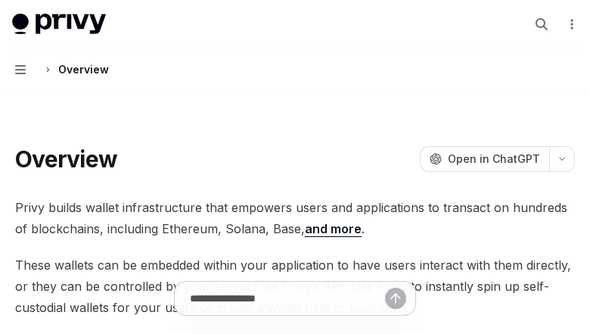 The image size is (590, 334). What do you see at coordinates (494, 159) in the screenshot?
I see `span: Open in ChatGPT` at bounding box center [494, 159].